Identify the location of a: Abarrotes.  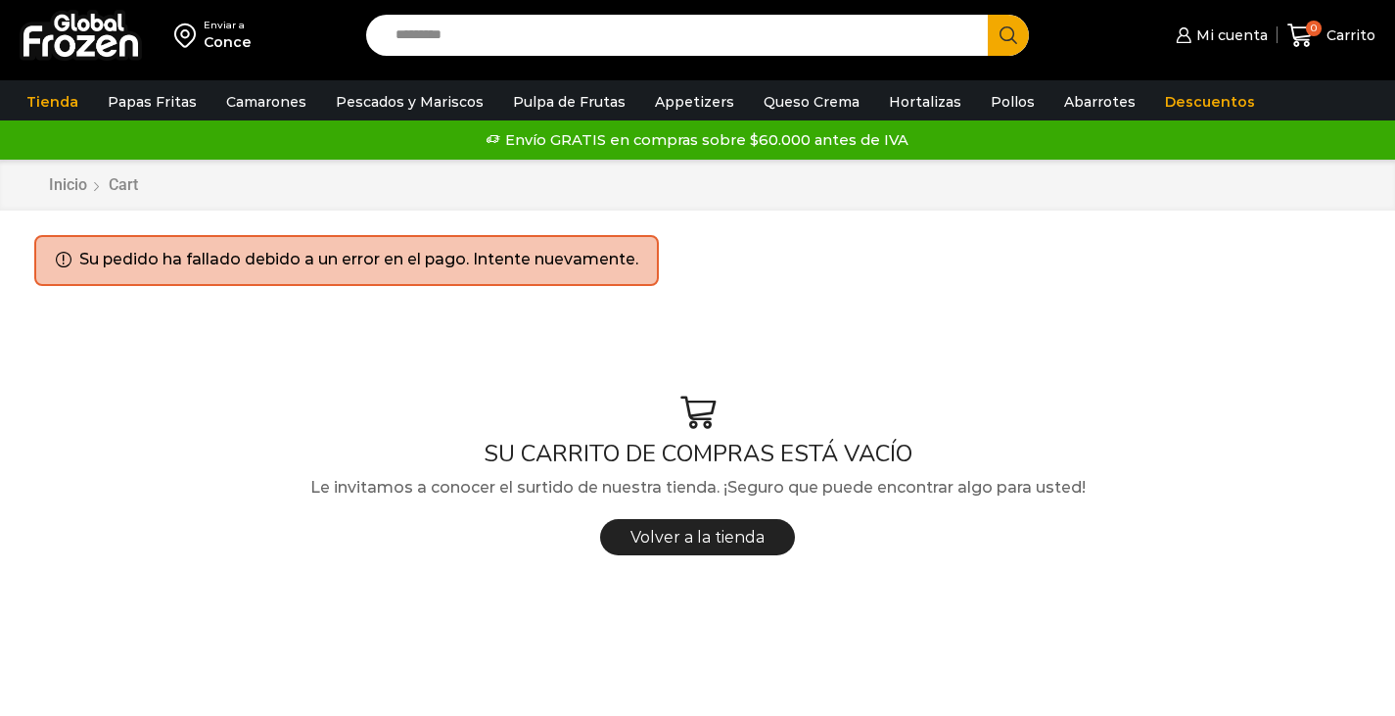
(1099, 102).